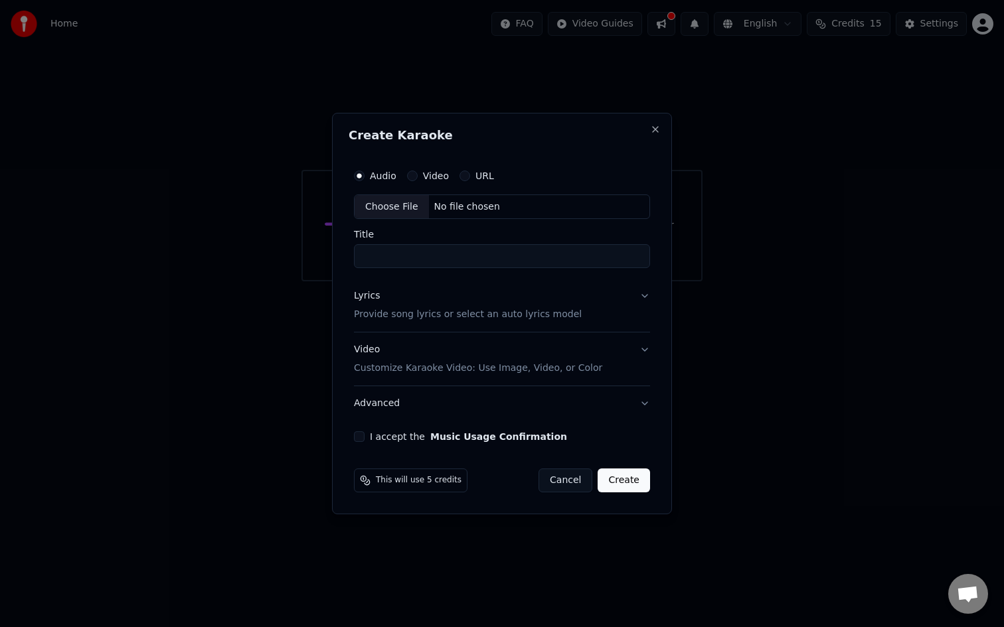  I want to click on label: Video, so click(436, 176).